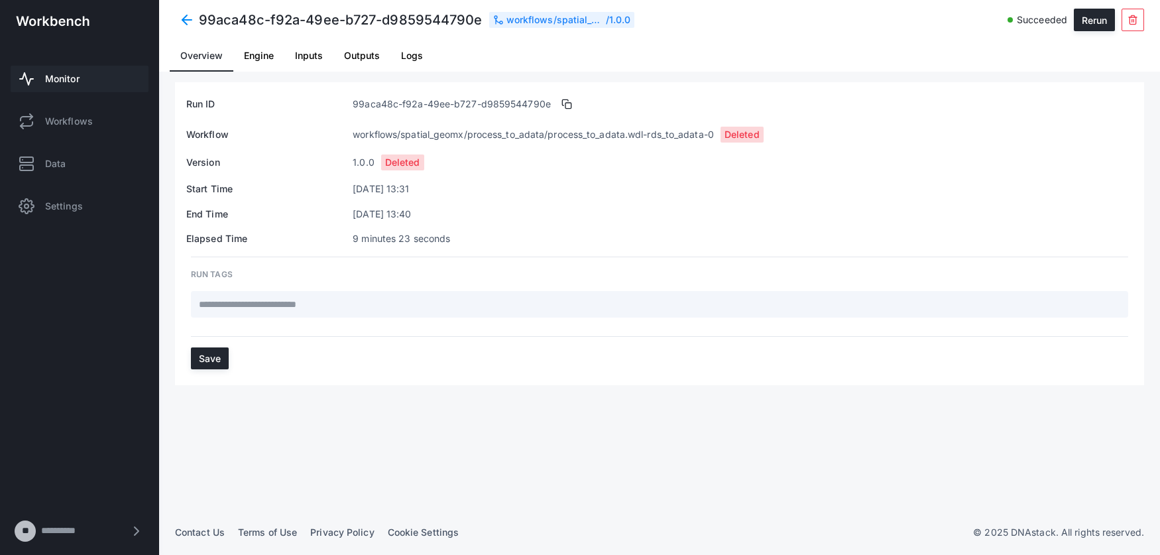 This screenshot has height=555, width=1160. Describe the element at coordinates (80, 121) in the screenshot. I see `a: Workflows` at that location.